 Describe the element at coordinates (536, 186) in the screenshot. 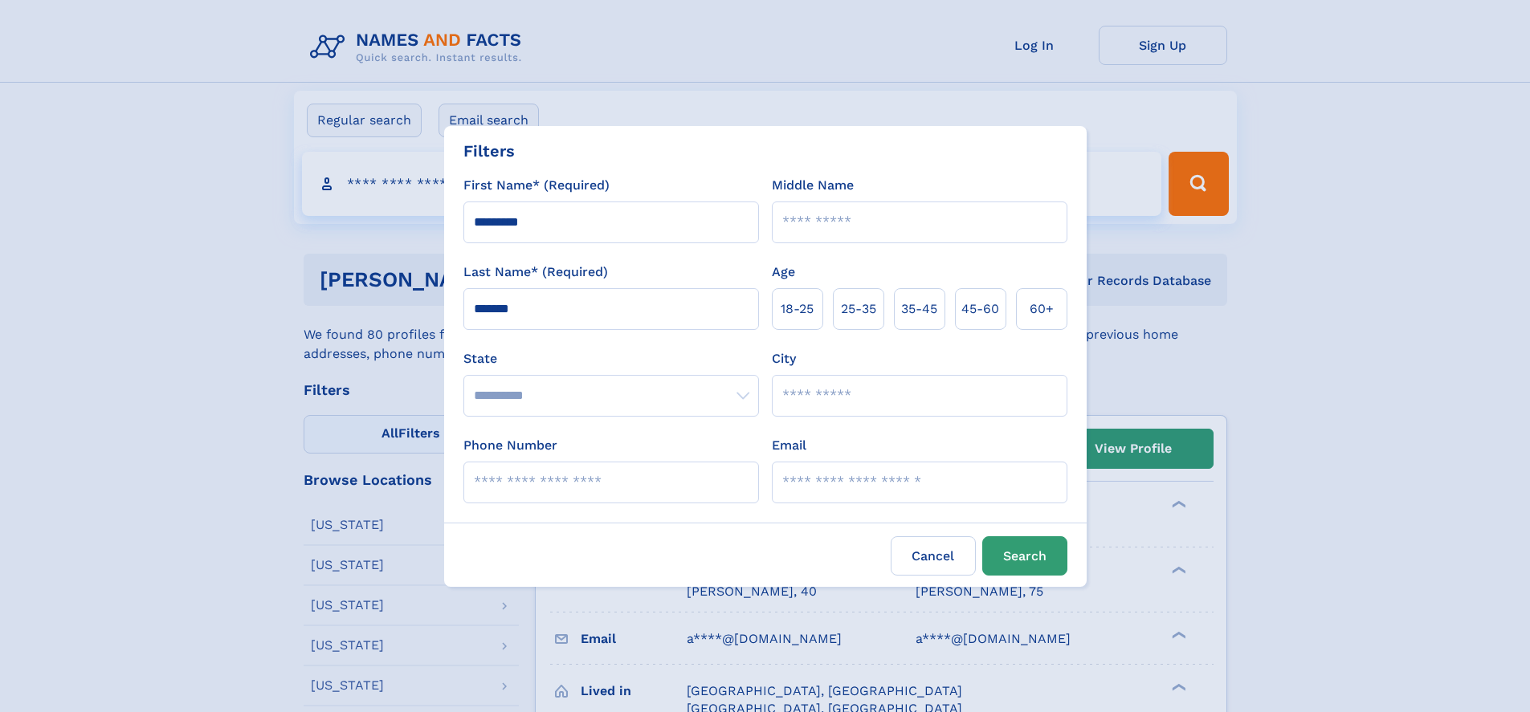

I see `label: First Name* (Required)` at that location.